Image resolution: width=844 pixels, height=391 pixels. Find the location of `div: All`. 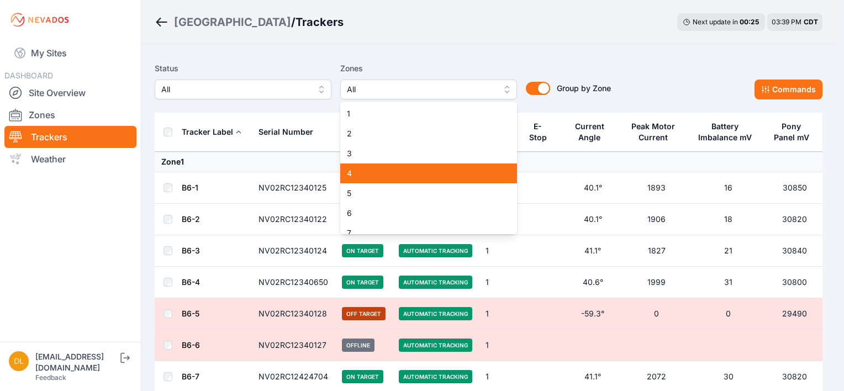

div: All is located at coordinates (428, 168).